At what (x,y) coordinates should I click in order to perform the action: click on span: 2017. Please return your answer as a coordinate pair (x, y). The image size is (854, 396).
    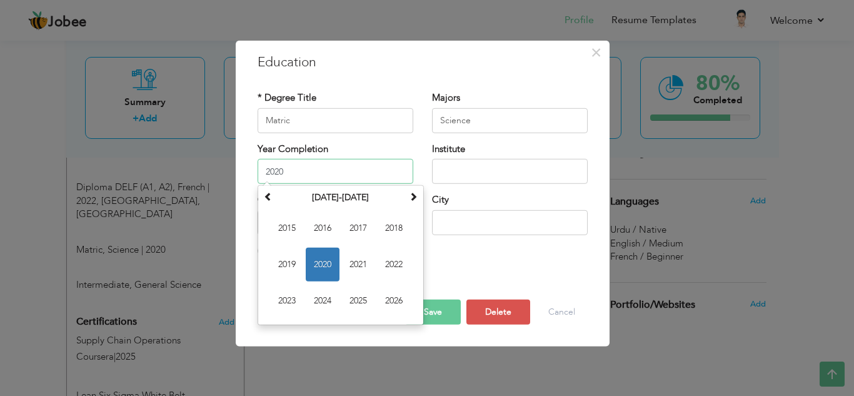
    Looking at the image, I should click on (358, 228).